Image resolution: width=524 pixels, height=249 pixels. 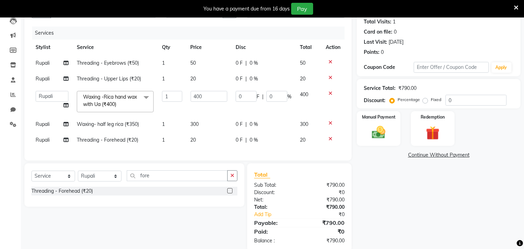 I want to click on input: Search or Scan, so click(x=177, y=175).